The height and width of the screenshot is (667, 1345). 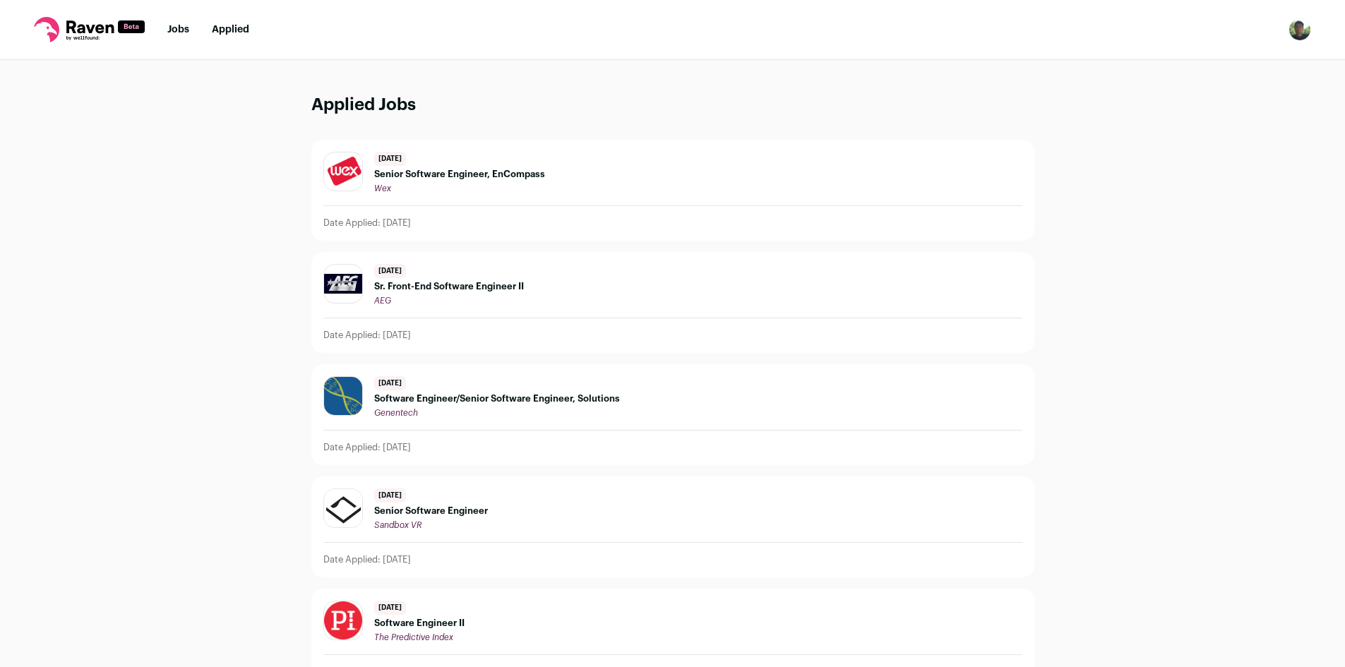 What do you see at coordinates (383, 301) in the screenshot?
I see `span: AEG` at bounding box center [383, 301].